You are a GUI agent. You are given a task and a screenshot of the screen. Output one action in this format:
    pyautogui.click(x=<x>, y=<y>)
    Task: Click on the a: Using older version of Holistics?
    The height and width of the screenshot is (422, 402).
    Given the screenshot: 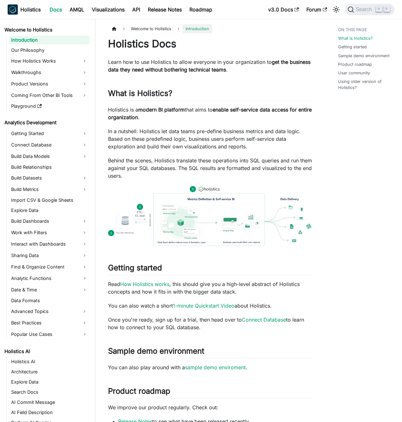 What is the action you would take?
    pyautogui.click(x=364, y=84)
    